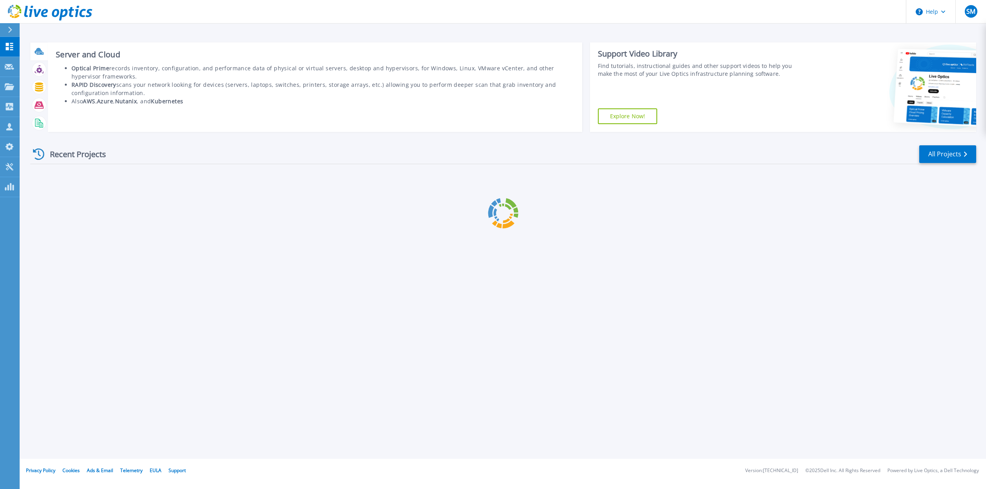  Describe the element at coordinates (177, 470) in the screenshot. I see `a: Support` at that location.